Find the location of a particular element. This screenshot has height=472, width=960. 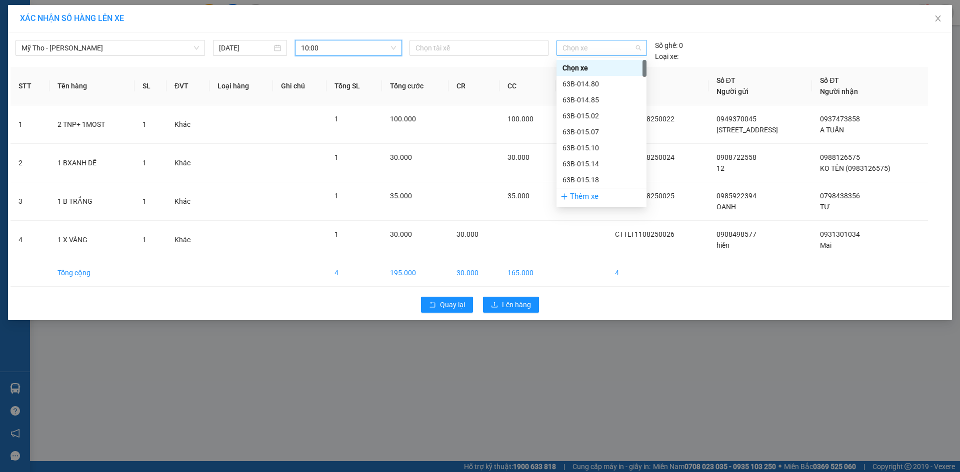

span: TƯ is located at coordinates (825, 207).